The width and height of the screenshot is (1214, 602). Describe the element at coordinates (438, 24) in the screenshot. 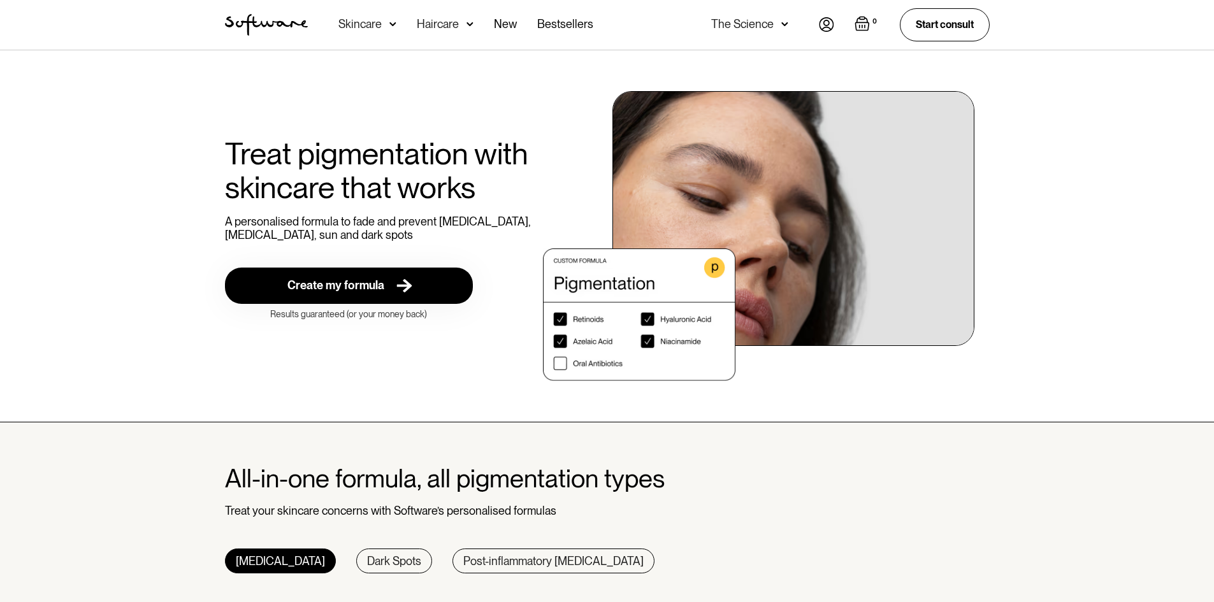

I see `div: Haircare` at that location.